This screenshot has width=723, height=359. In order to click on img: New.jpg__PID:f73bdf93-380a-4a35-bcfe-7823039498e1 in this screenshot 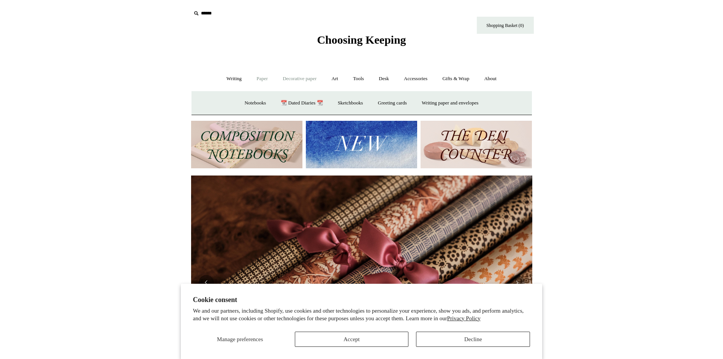, I will do `click(362, 144)`.